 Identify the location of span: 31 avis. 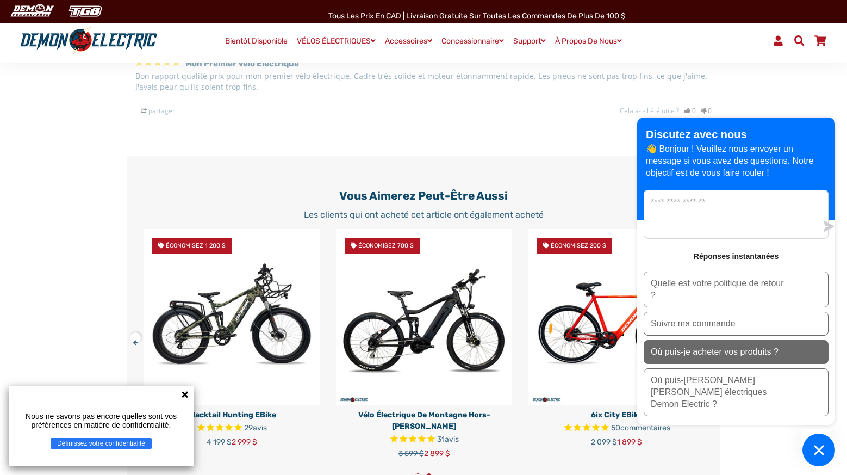
(448, 439).